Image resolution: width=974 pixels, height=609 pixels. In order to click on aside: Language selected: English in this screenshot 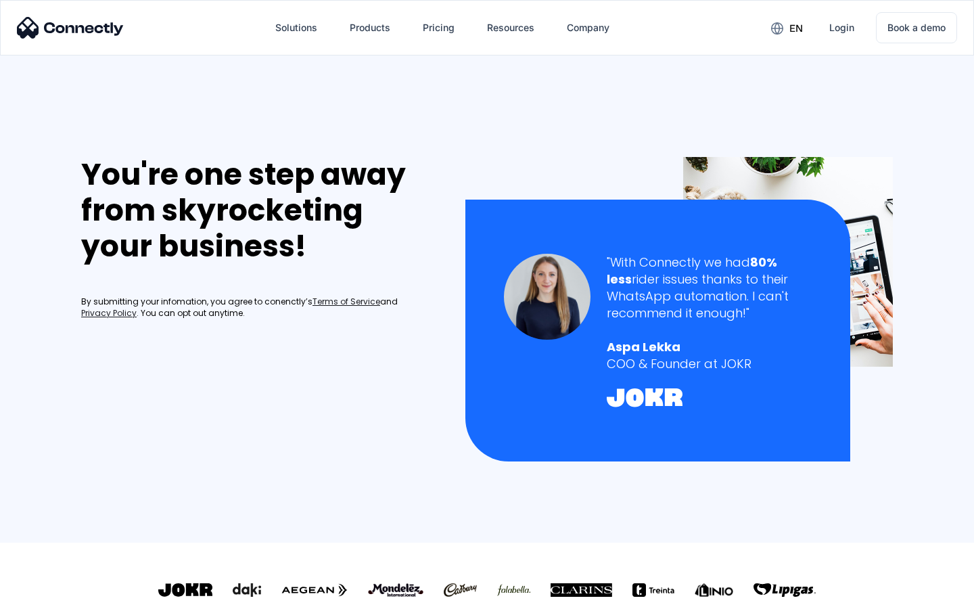, I will do `click(47, 594)`.